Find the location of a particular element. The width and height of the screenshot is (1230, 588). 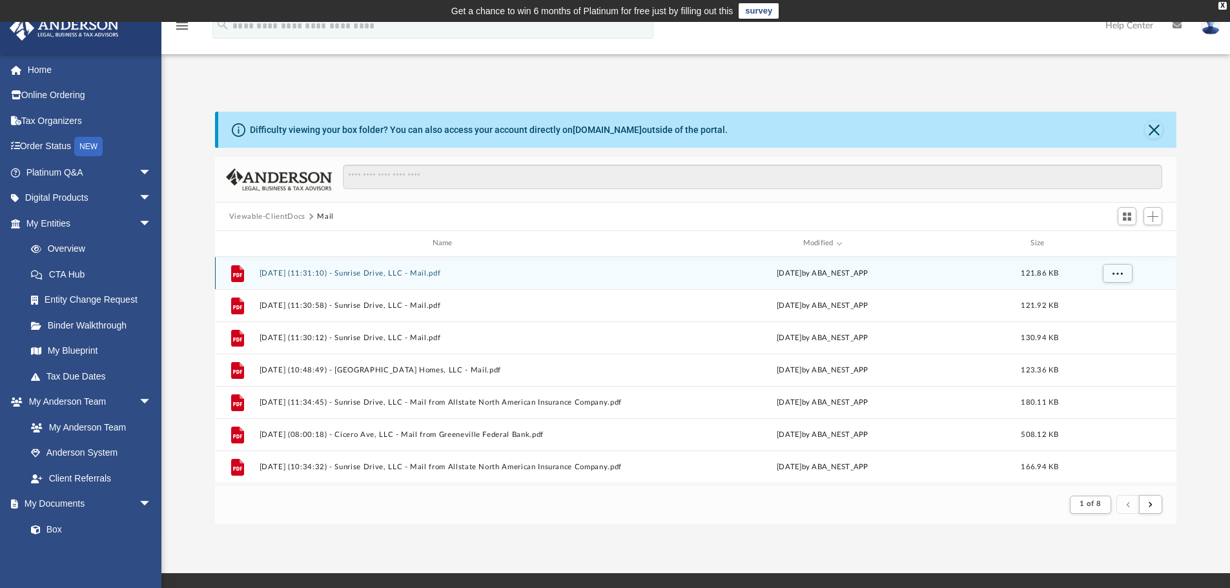

span: 121.92 KB is located at coordinates (1040, 305).